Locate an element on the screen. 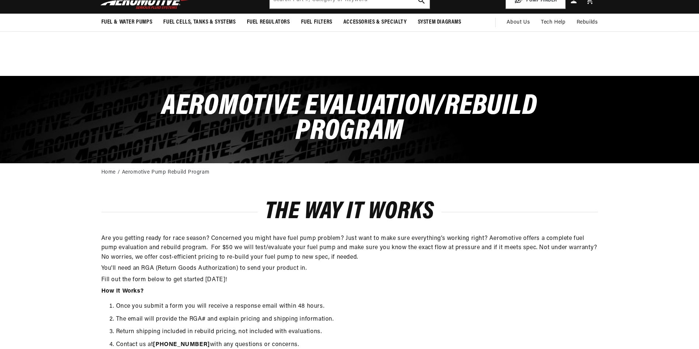 This screenshot has height=349, width=699. p: Are you getting ready for race season? Concerned you might have fuel pump problem? Just want to m... is located at coordinates (350, 248).